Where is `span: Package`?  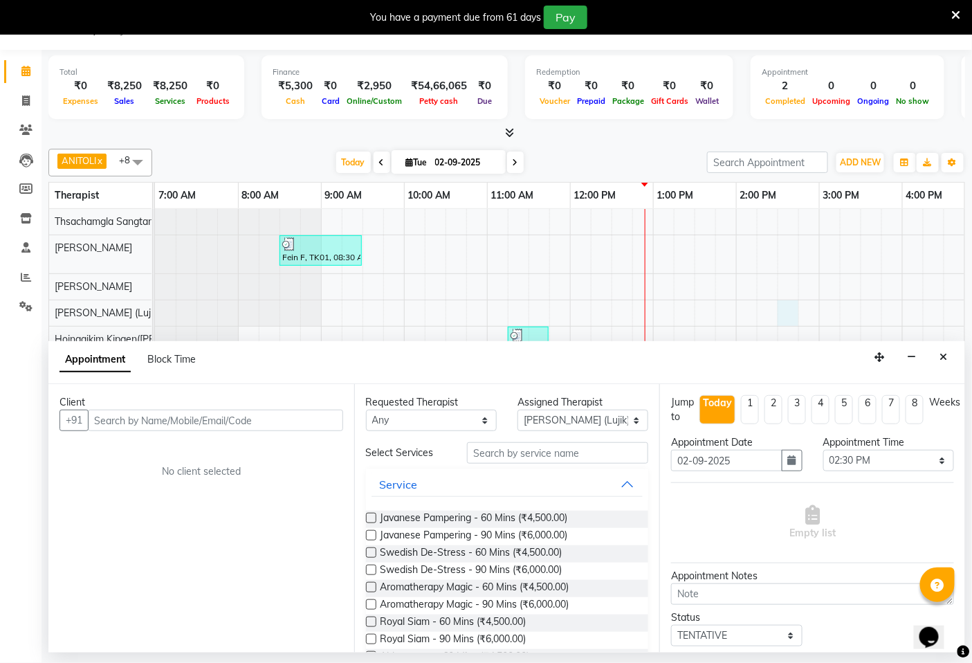 span: Package is located at coordinates (628, 101).